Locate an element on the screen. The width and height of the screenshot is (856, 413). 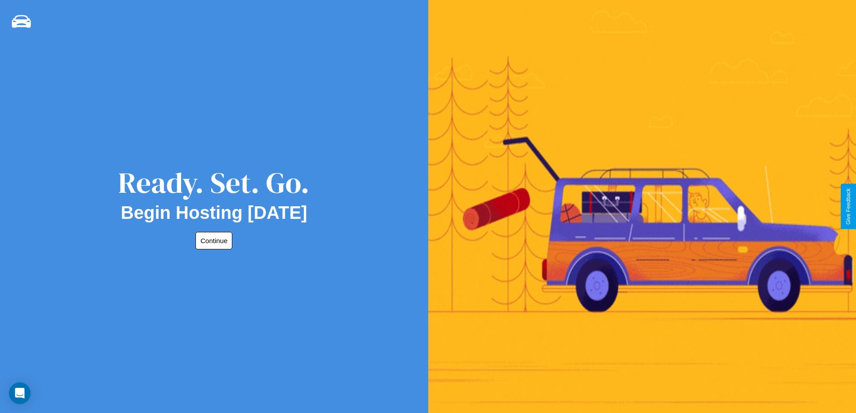
div: Open Intercom Messenger is located at coordinates (20, 393).